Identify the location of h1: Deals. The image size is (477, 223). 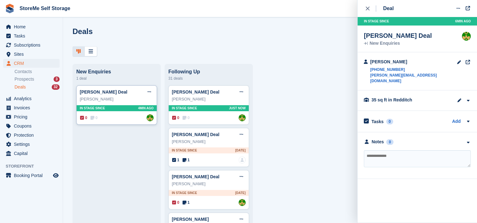
(83, 31).